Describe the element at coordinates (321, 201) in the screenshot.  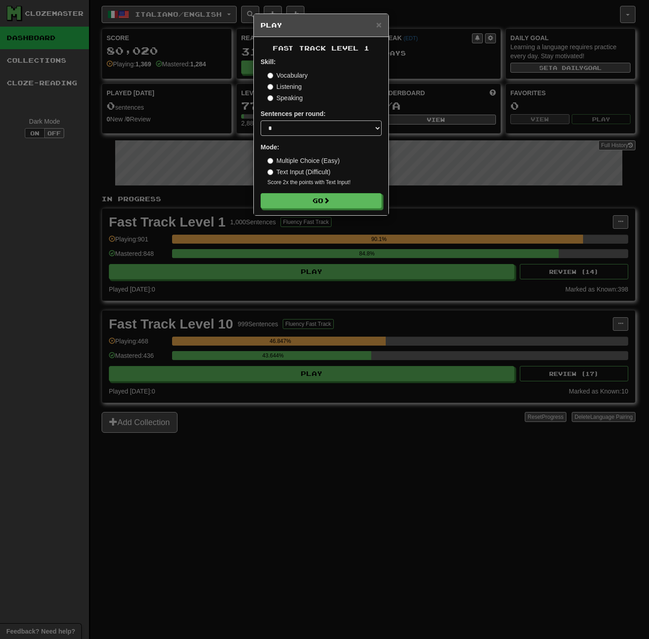
I see `button: Go` at that location.